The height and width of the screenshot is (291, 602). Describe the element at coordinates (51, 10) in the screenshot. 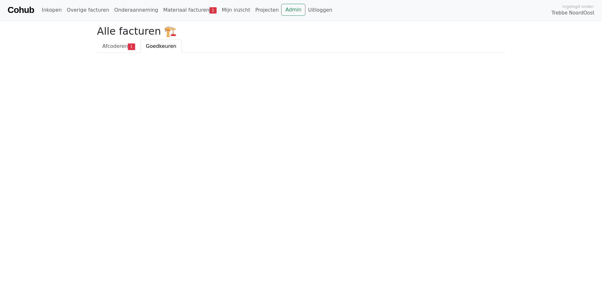

I see `a: Inkopen` at that location.